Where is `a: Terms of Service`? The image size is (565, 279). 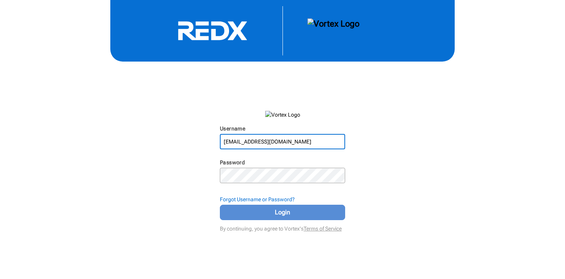 a: Terms of Service is located at coordinates (322, 228).